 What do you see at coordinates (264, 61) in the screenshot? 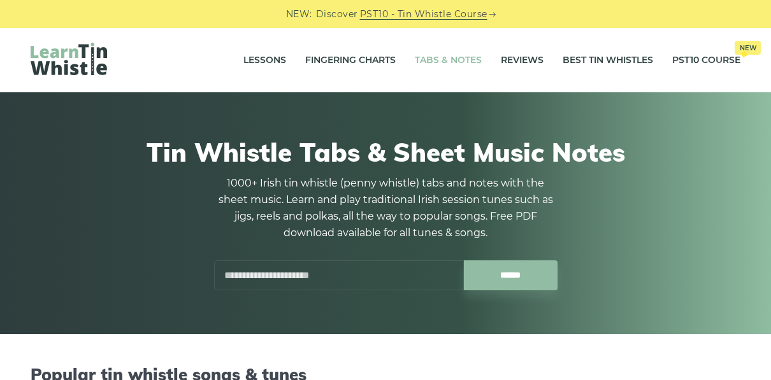
I see `a: Lessons` at bounding box center [264, 61].